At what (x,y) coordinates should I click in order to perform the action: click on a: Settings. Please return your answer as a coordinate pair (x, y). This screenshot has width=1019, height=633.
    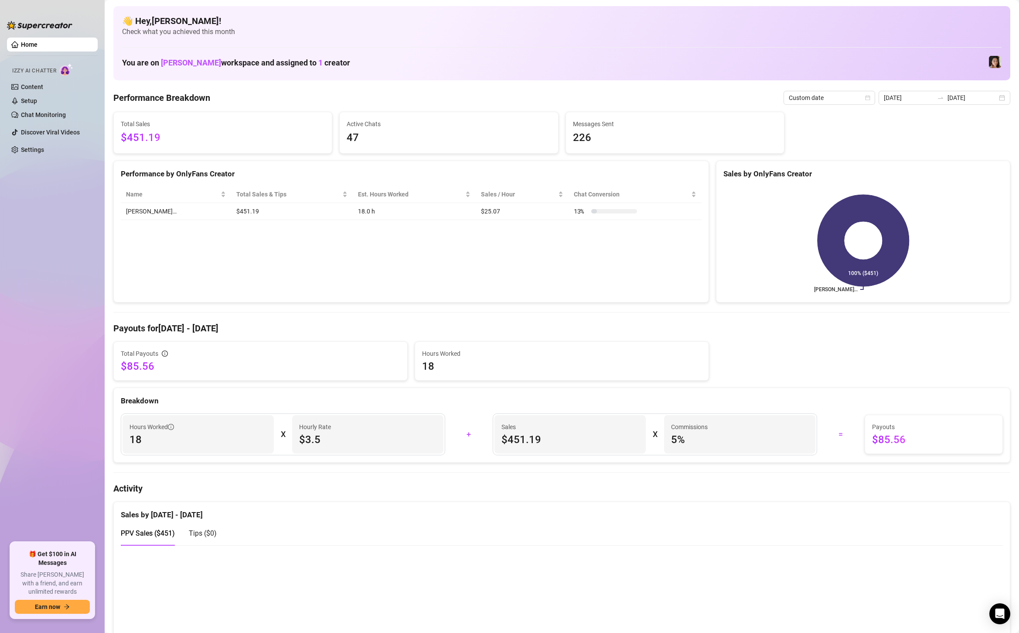
    Looking at the image, I should click on (32, 150).